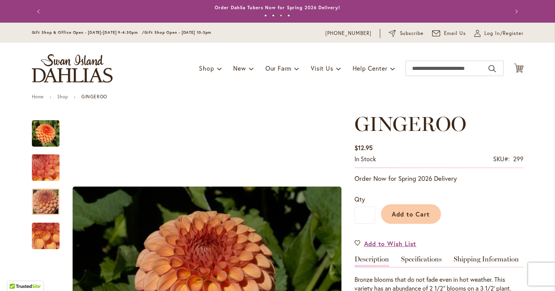 The width and height of the screenshot is (555, 291). Describe the element at coordinates (487, 261) in the screenshot. I see `a: Shipping Information` at that location.